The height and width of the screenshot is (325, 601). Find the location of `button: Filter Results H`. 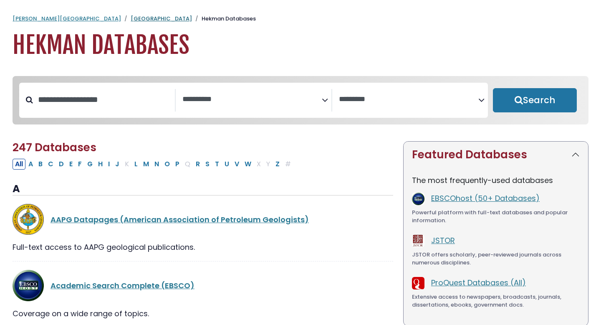

button: Filter Results H is located at coordinates (100, 164).